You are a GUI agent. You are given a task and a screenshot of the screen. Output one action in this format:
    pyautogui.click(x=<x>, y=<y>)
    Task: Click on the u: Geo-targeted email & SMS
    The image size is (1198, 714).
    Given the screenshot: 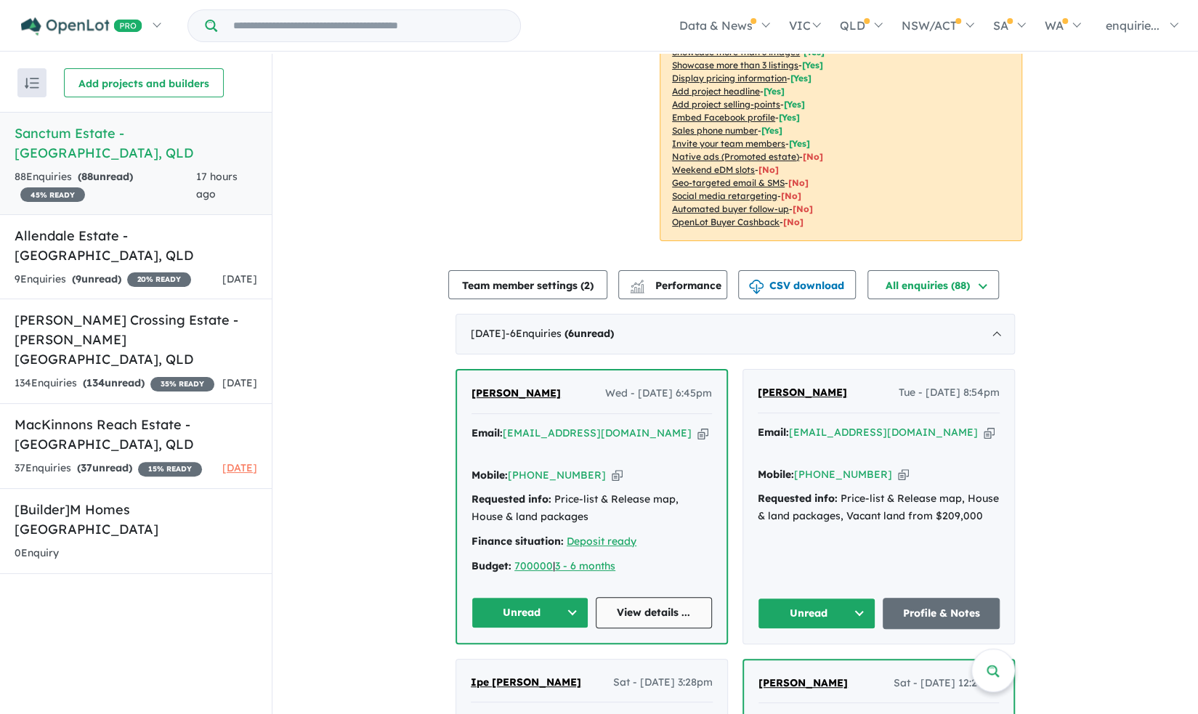 What is the action you would take?
    pyautogui.click(x=728, y=182)
    